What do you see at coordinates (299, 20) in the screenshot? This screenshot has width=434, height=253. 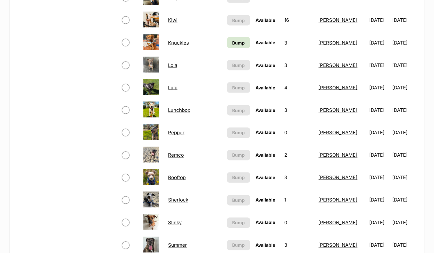 I see `td: 16` at bounding box center [299, 20].